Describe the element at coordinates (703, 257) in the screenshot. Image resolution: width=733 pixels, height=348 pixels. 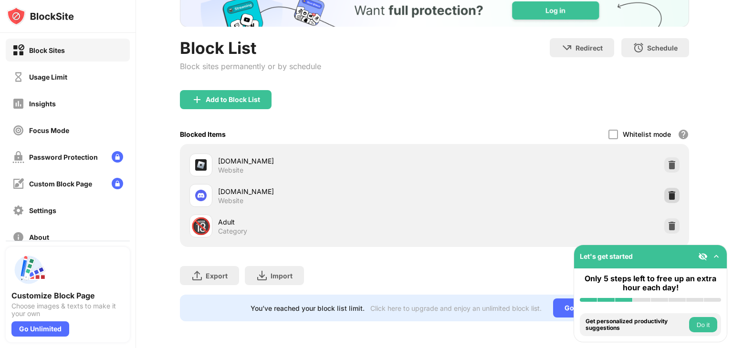
I see `img: eye-not-visible.svg` at that location.